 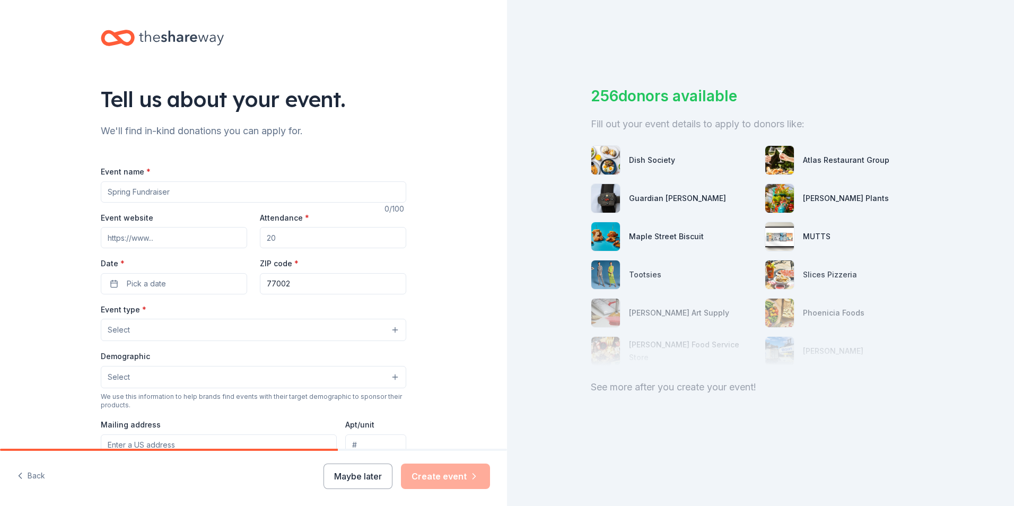 I want to click on img: photo for Atlas Restaurant Group, so click(x=780, y=160).